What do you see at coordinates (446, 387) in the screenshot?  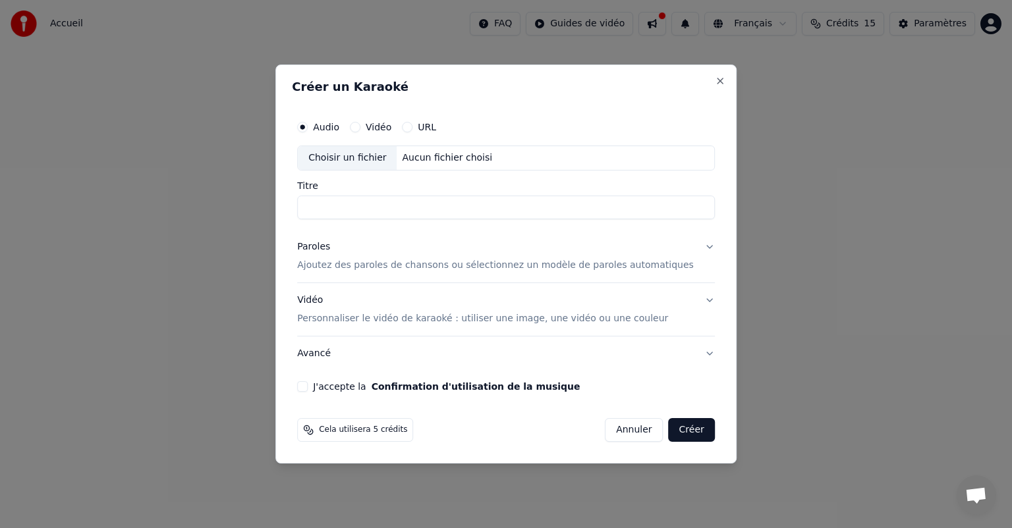 I see `label: J'accepte la` at bounding box center [446, 387].